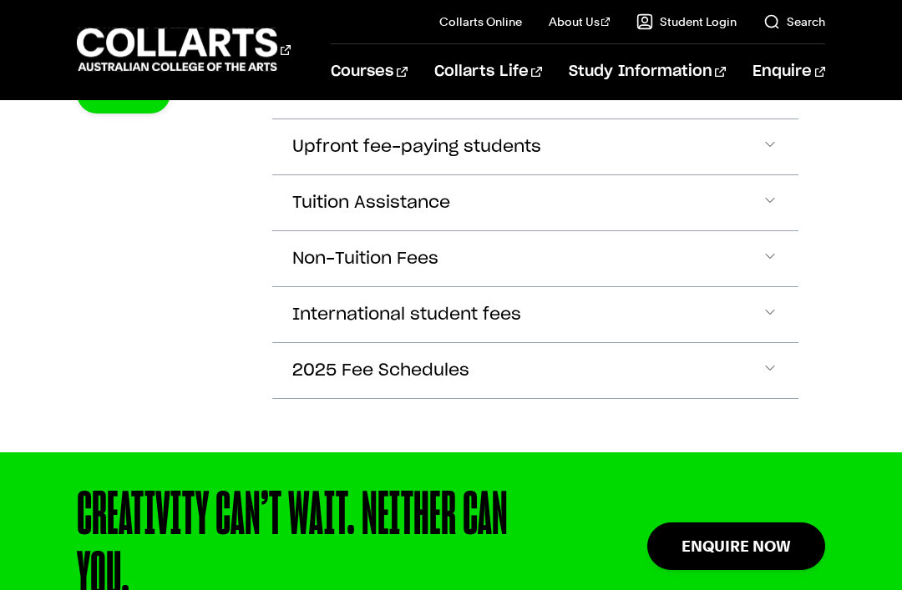 The image size is (902, 590). Describe the element at coordinates (535, 147) in the screenshot. I see `button: Upfront fee-paying students` at that location.